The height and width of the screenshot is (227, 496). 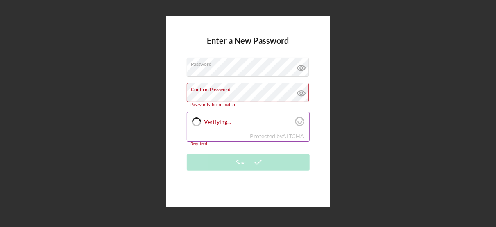 I want to click on button: Save, so click(x=248, y=163).